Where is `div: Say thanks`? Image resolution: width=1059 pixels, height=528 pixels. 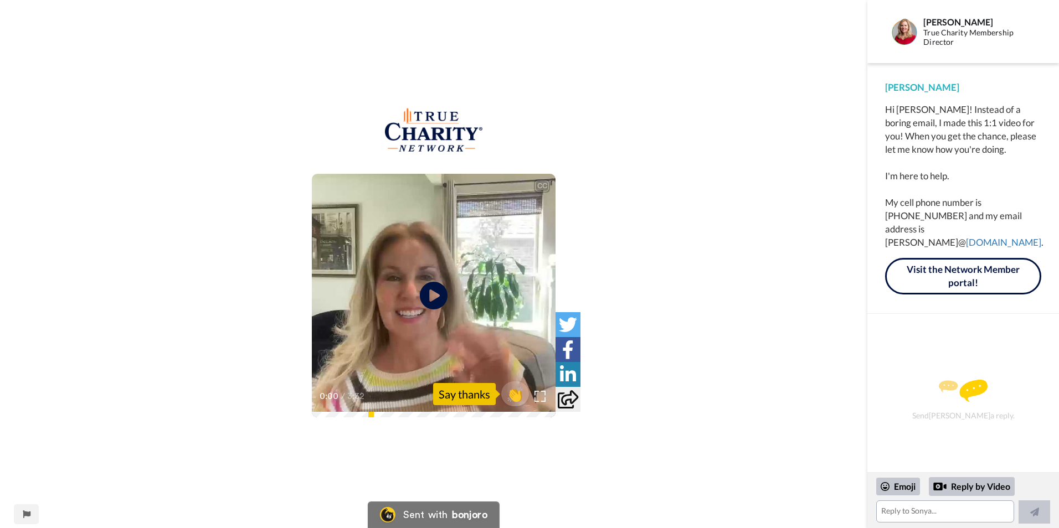 div: Say thanks is located at coordinates (464, 394).